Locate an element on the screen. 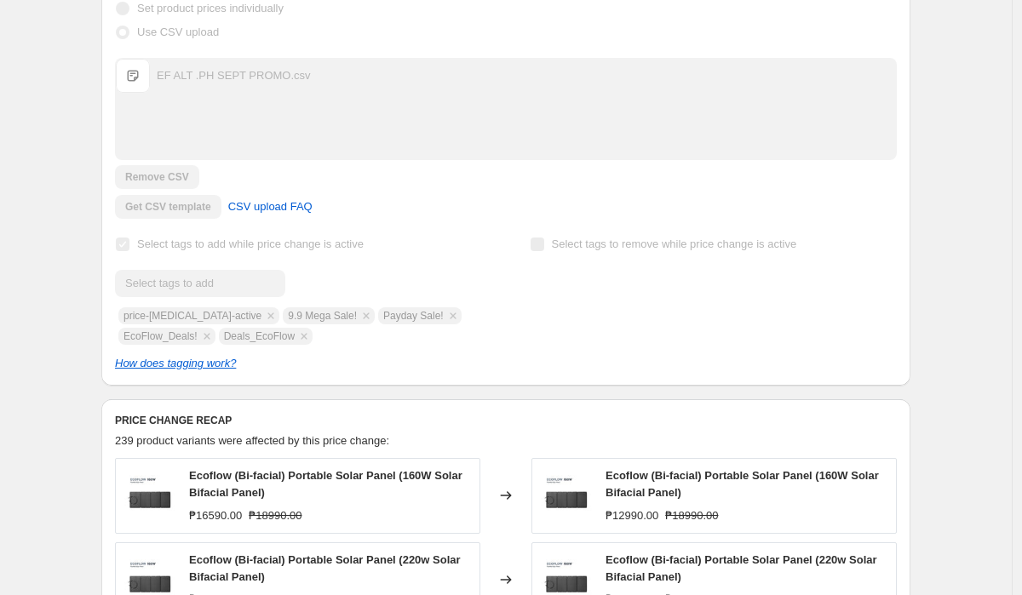 The image size is (1022, 595). div: EF ALT .PH SEPT PROMO.csv is located at coordinates (233, 76).